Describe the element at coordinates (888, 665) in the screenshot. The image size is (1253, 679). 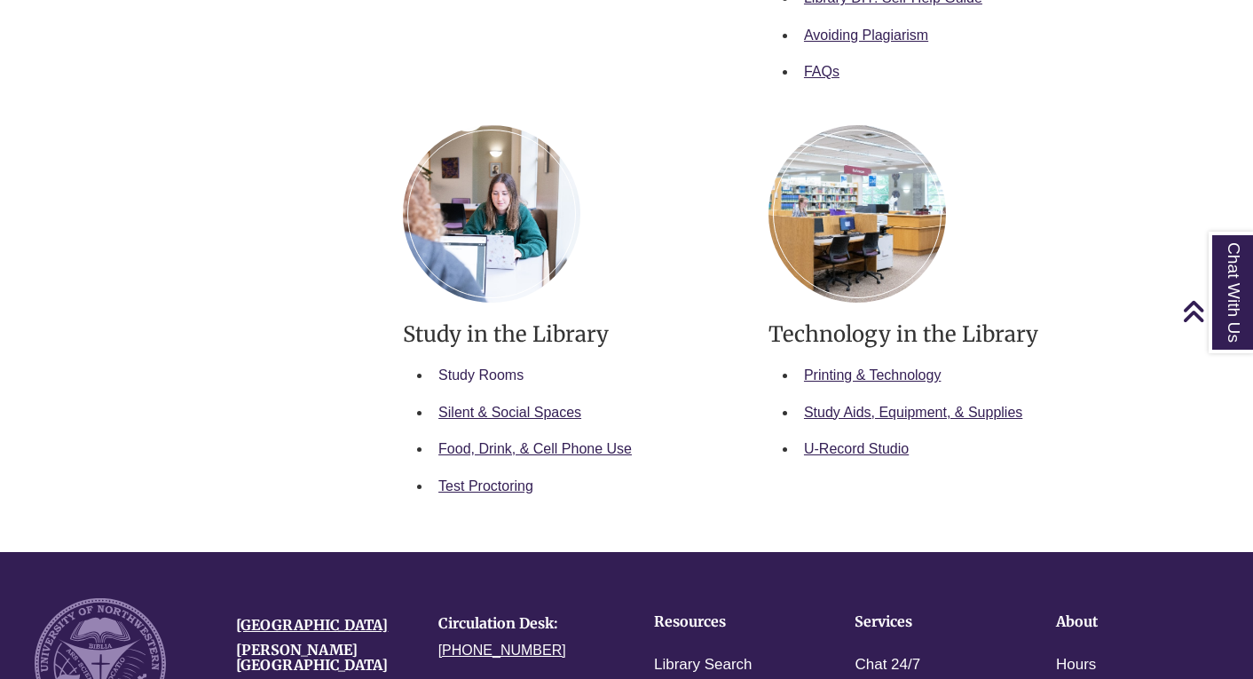
I see `a: Chat 24/7` at that location.